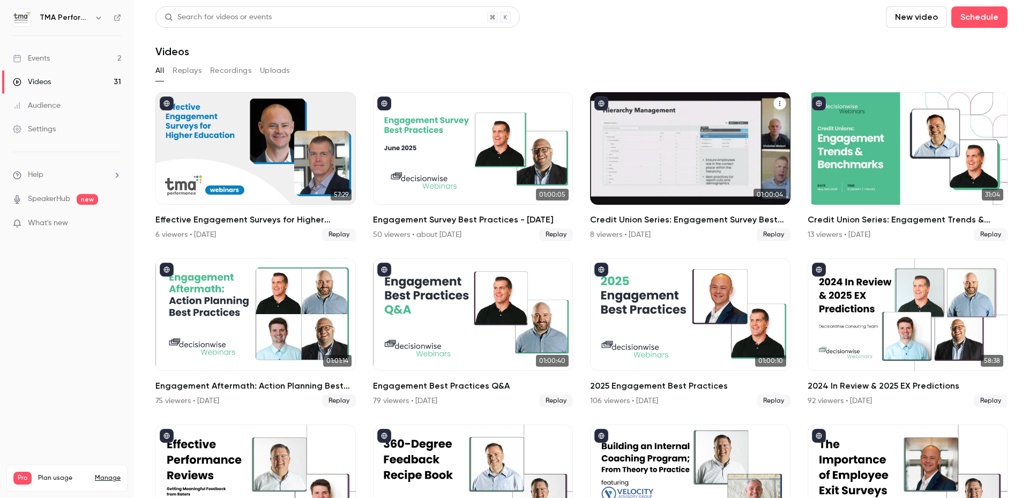  Describe the element at coordinates (337, 361) in the screenshot. I see `span: 01:01:14` at that location.